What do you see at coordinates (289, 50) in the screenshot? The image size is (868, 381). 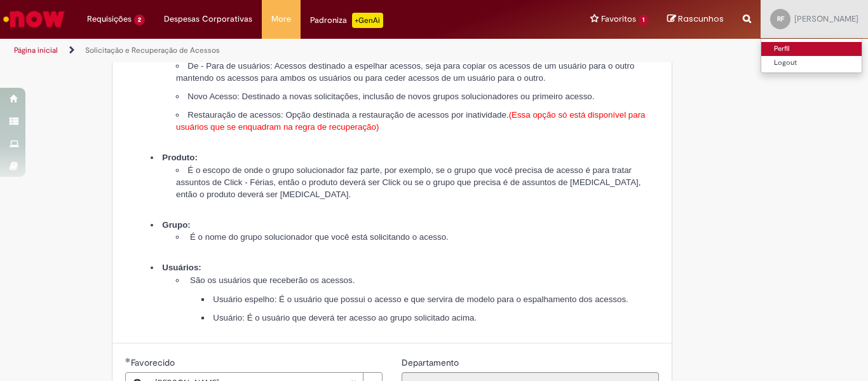 I see `ul: Trilhas de página` at bounding box center [289, 50].